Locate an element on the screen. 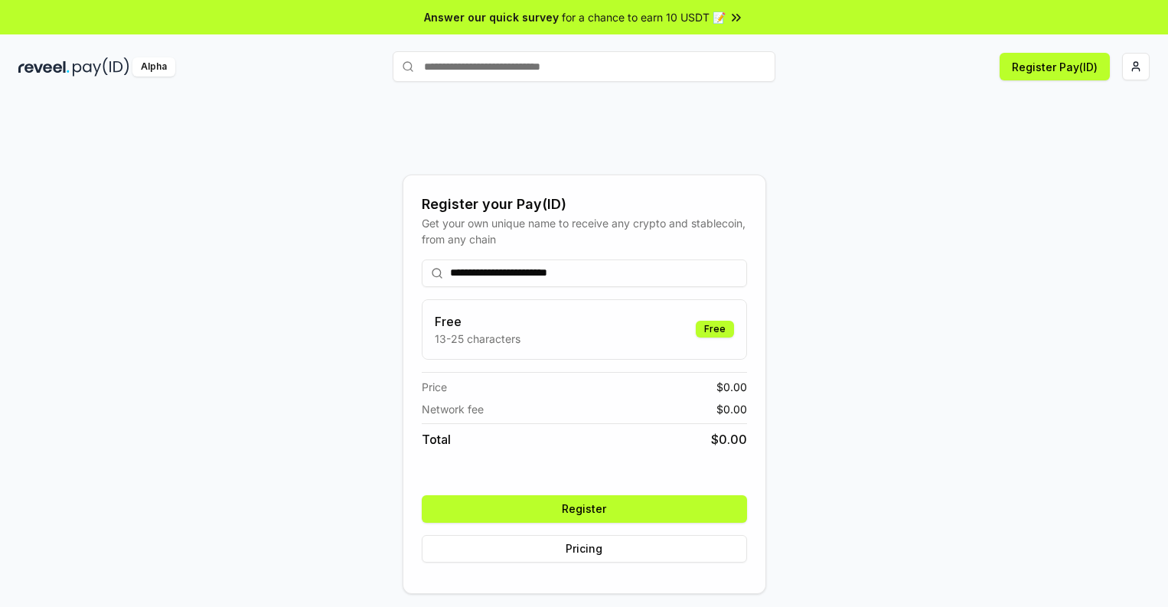 This screenshot has height=607, width=1168. span: Network fee is located at coordinates (452, 409).